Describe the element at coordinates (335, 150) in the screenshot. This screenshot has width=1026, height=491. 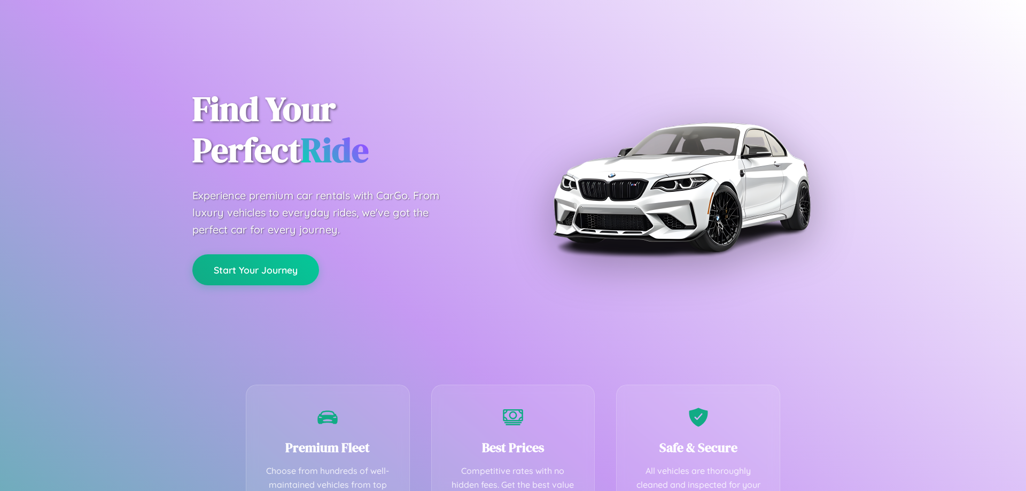
I see `span: Ride` at that location.